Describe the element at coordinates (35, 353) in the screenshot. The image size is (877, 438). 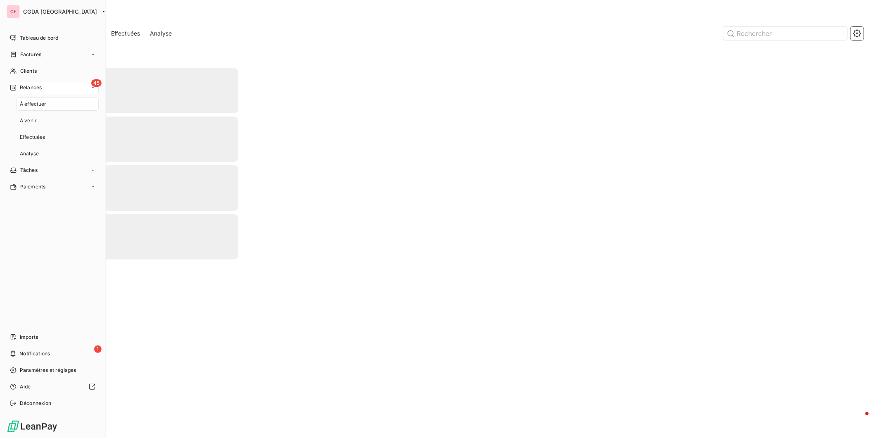
I see `span: Notifications` at that location.